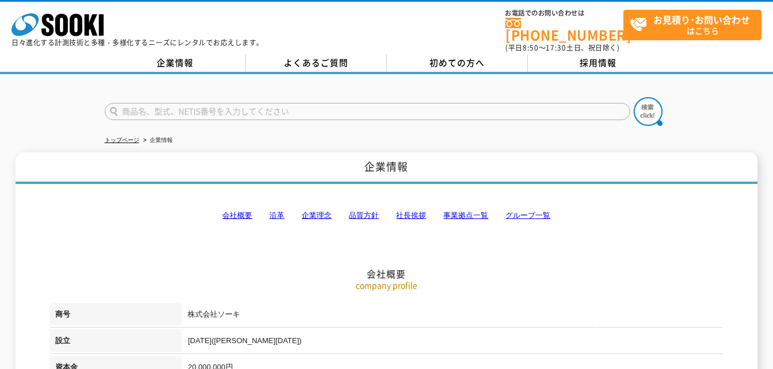 This screenshot has width=773, height=369. What do you see at coordinates (598, 63) in the screenshot?
I see `a: 採用情報` at bounding box center [598, 63].